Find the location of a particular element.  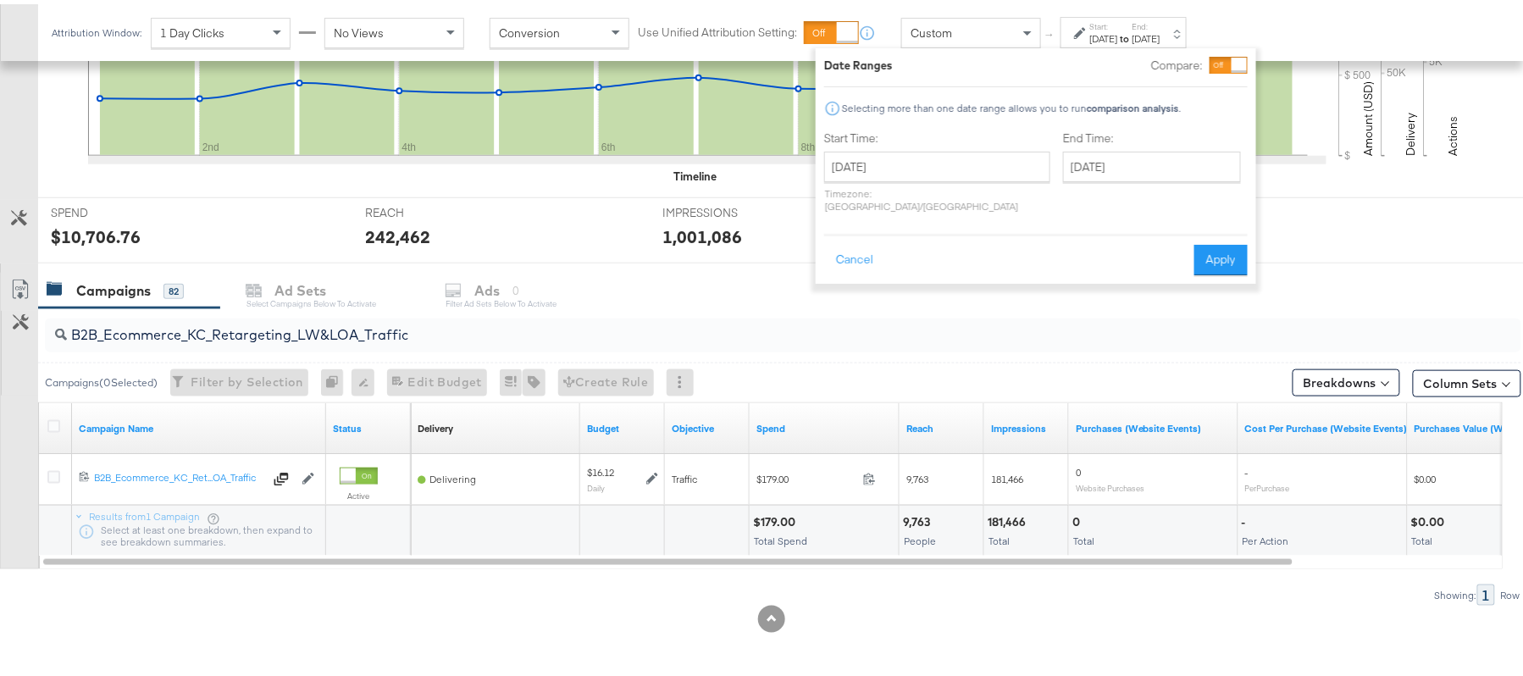

label: End: is located at coordinates (1146, 22).